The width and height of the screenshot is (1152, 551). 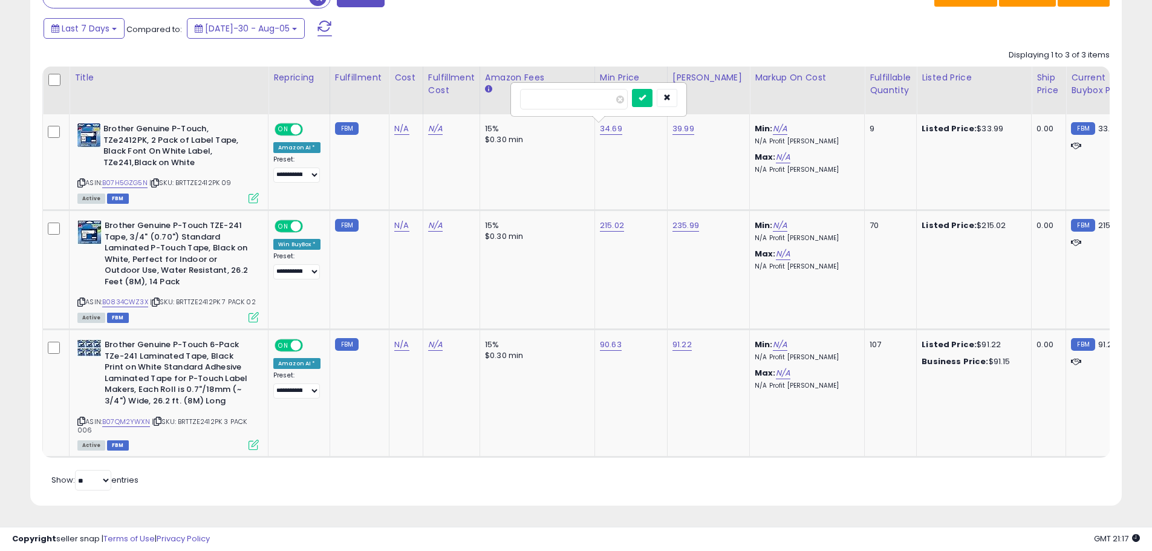 I want to click on span: | SKU: BRTTZE2412PK 7 PACK 02, so click(x=203, y=302).